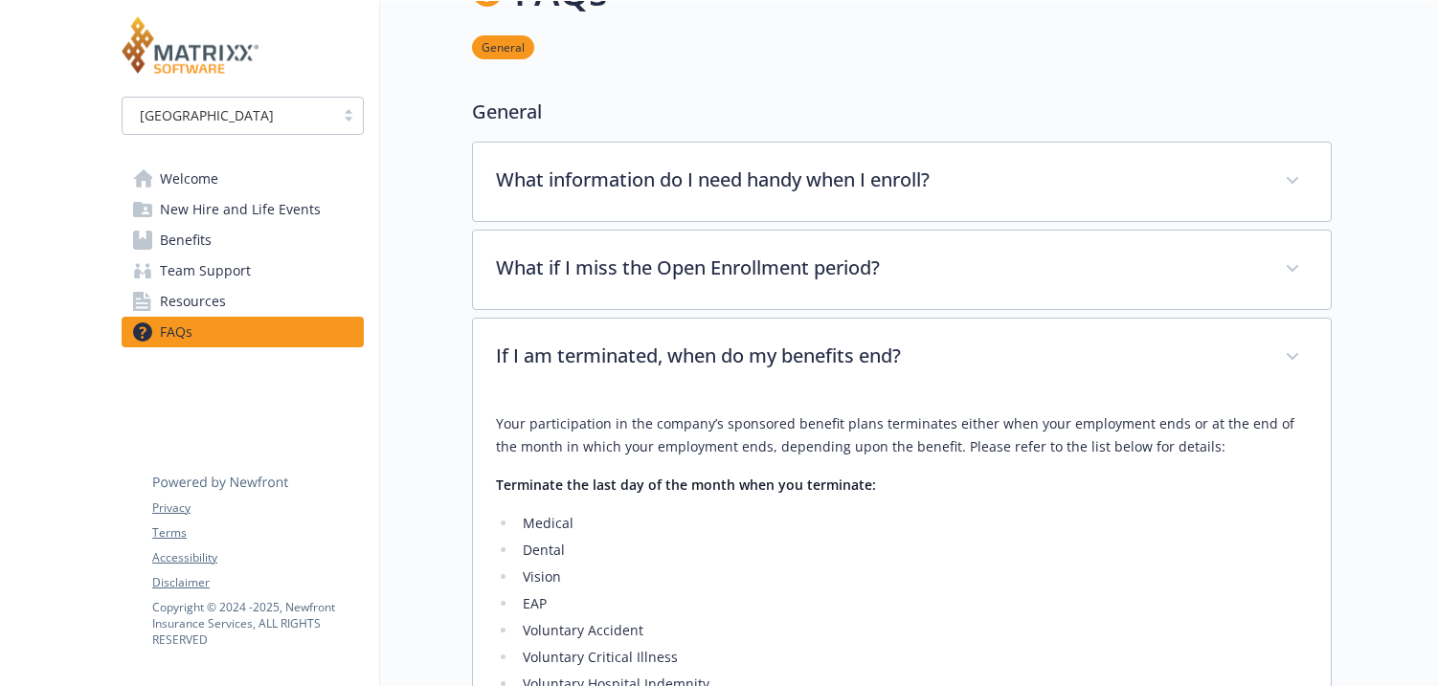 The height and width of the screenshot is (686, 1438). Describe the element at coordinates (912, 631) in the screenshot. I see `li: Voluntary Accident` at that location.